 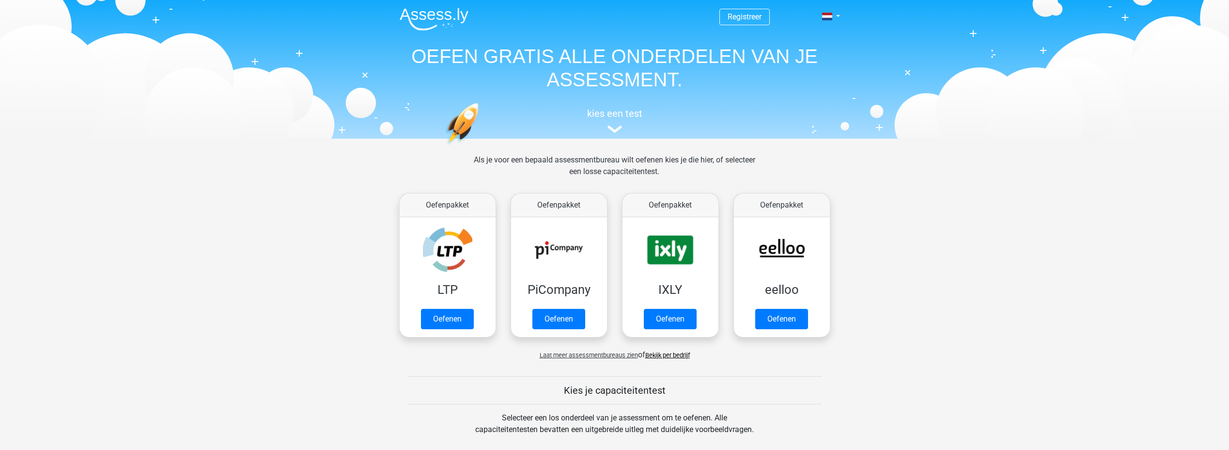 What do you see at coordinates (614, 171) in the screenshot?
I see `div: Als je voor een bepaald assessmentbureau wilt oefenen kies je die hier, of selecteer een losse ca...` at bounding box center [614, 171].